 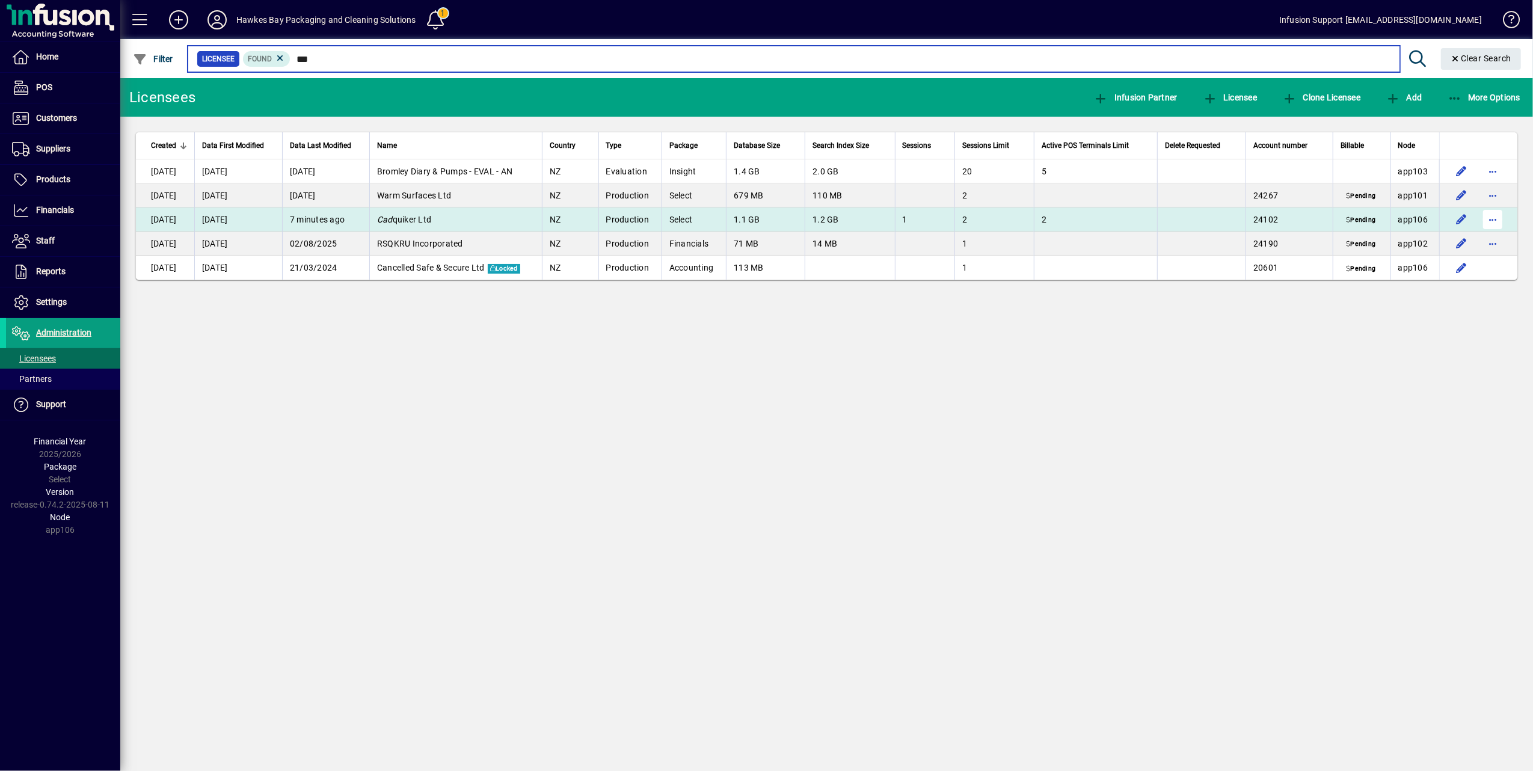 What do you see at coordinates (1136, 97) in the screenshot?
I see `span: Infusion Partner` at bounding box center [1136, 97].